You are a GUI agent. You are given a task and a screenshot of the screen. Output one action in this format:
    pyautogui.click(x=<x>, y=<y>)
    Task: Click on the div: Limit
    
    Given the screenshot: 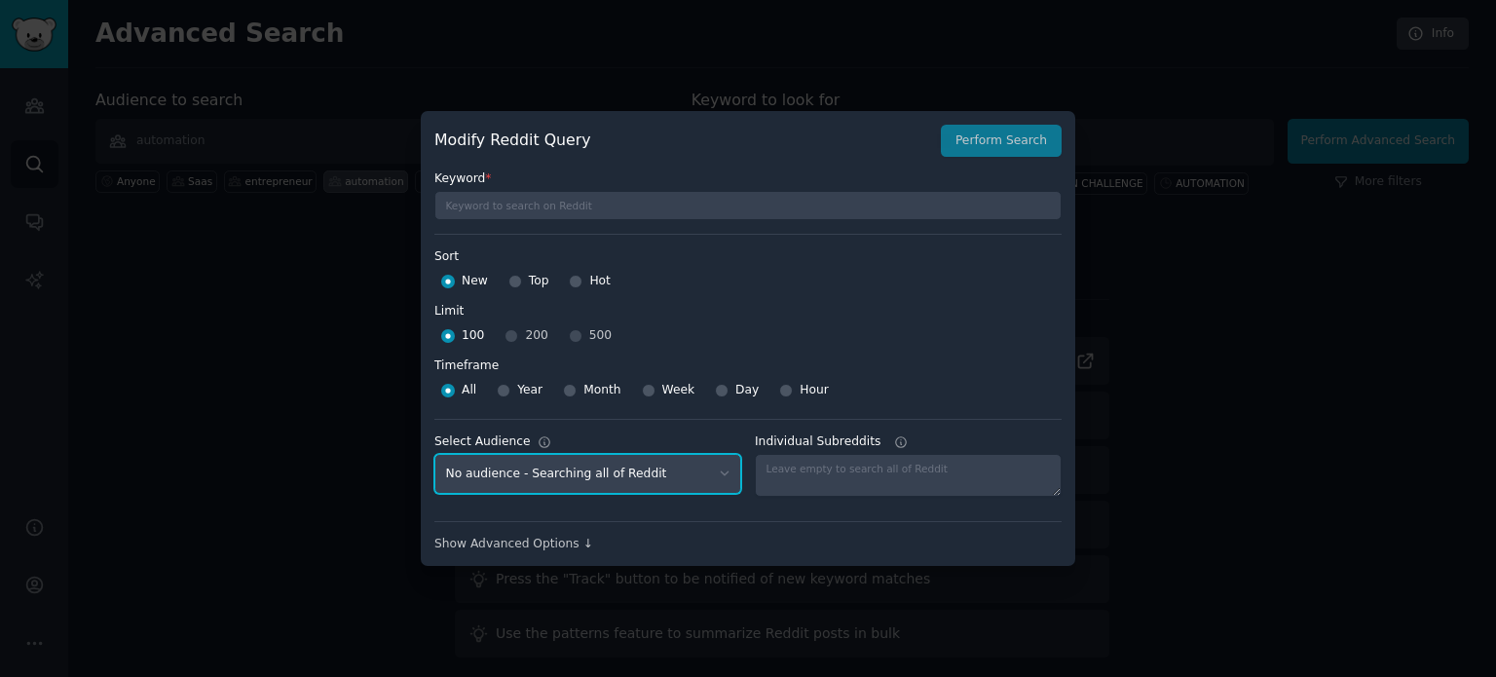 What is the action you would take?
    pyautogui.click(x=449, y=312)
    